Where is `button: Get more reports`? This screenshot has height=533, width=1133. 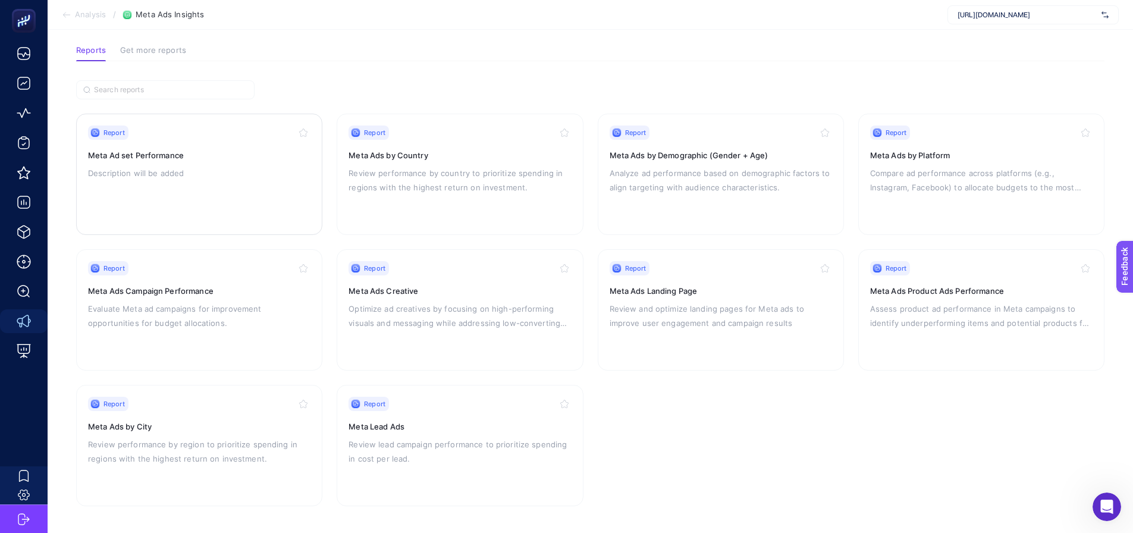 button: Get more reports is located at coordinates (153, 54).